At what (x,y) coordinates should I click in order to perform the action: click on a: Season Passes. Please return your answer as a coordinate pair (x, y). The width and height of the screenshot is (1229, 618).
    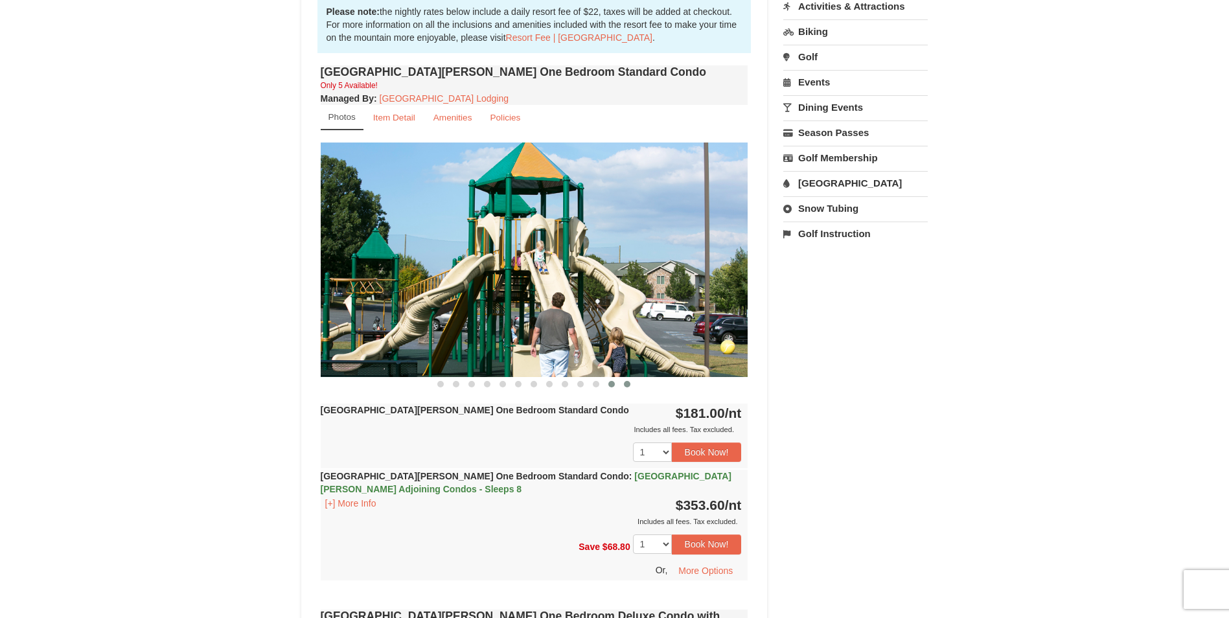
    Looking at the image, I should click on (855, 132).